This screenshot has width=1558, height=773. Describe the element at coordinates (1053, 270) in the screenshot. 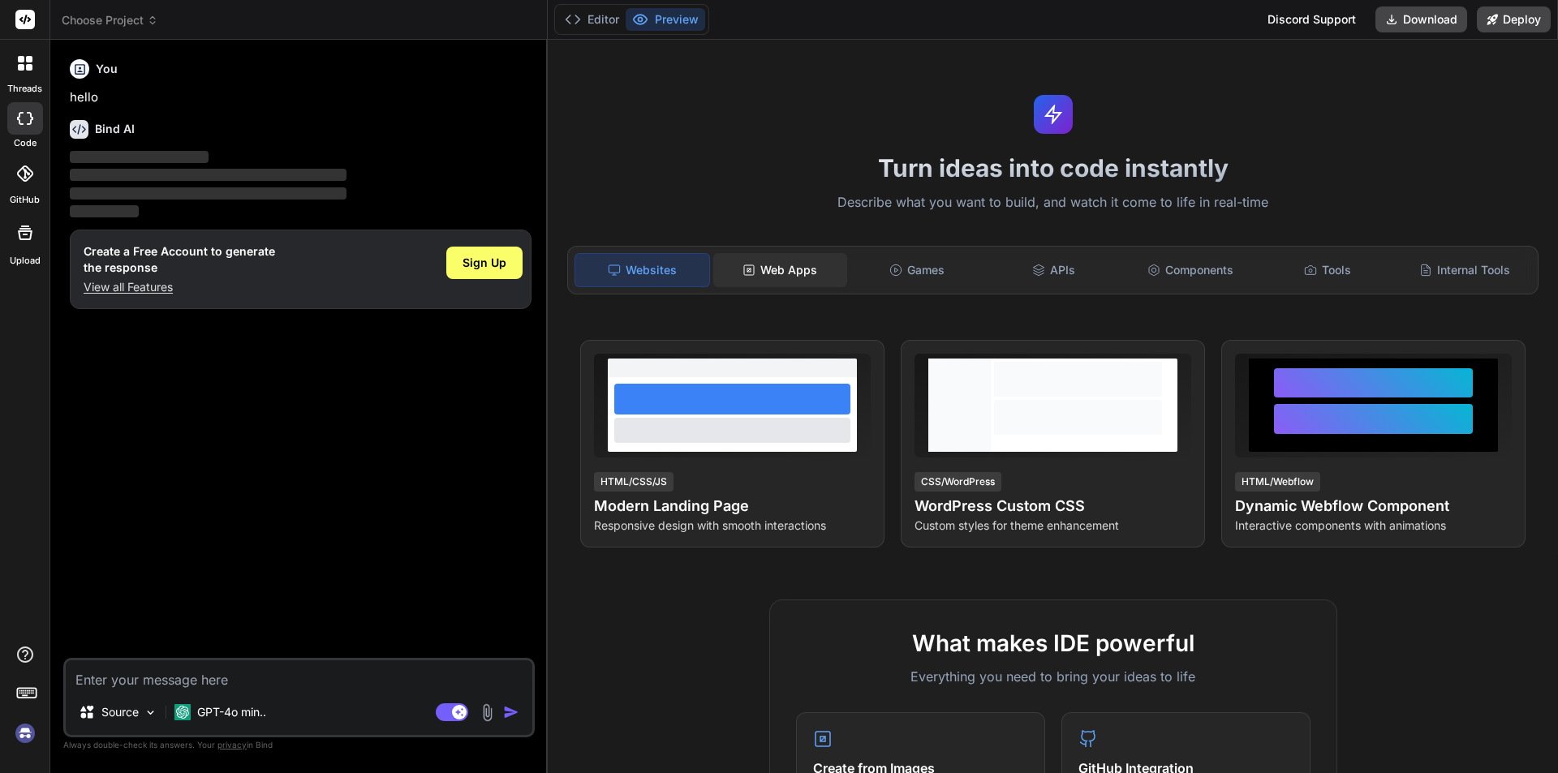

I see `div: APIs` at that location.